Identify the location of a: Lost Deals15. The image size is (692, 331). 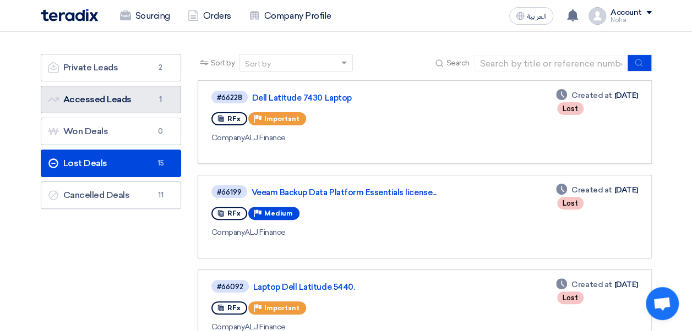
(111, 163).